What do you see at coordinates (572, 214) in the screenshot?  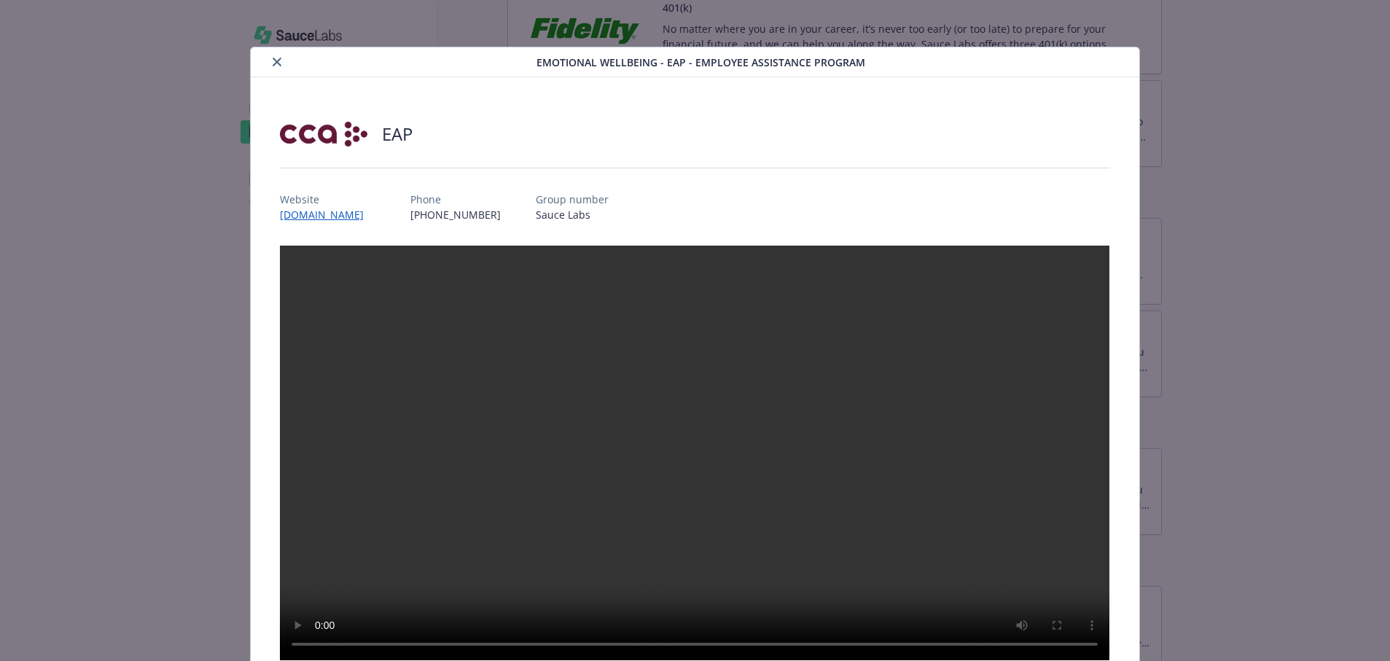 I see `p: Sauce Labs` at bounding box center [572, 214].